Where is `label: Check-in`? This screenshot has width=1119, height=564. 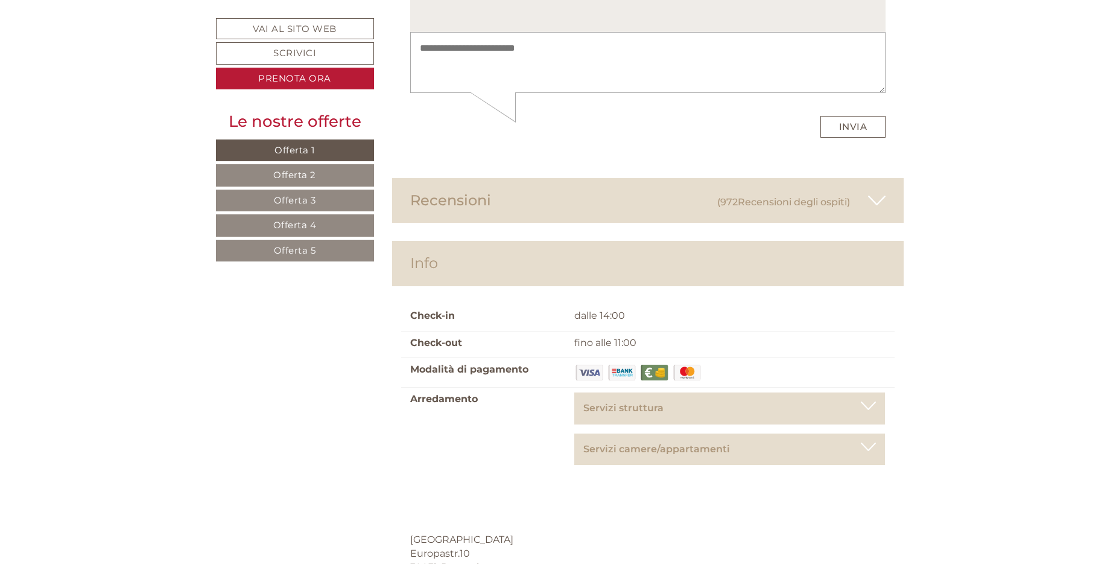
label: Check-in is located at coordinates (433, 316).